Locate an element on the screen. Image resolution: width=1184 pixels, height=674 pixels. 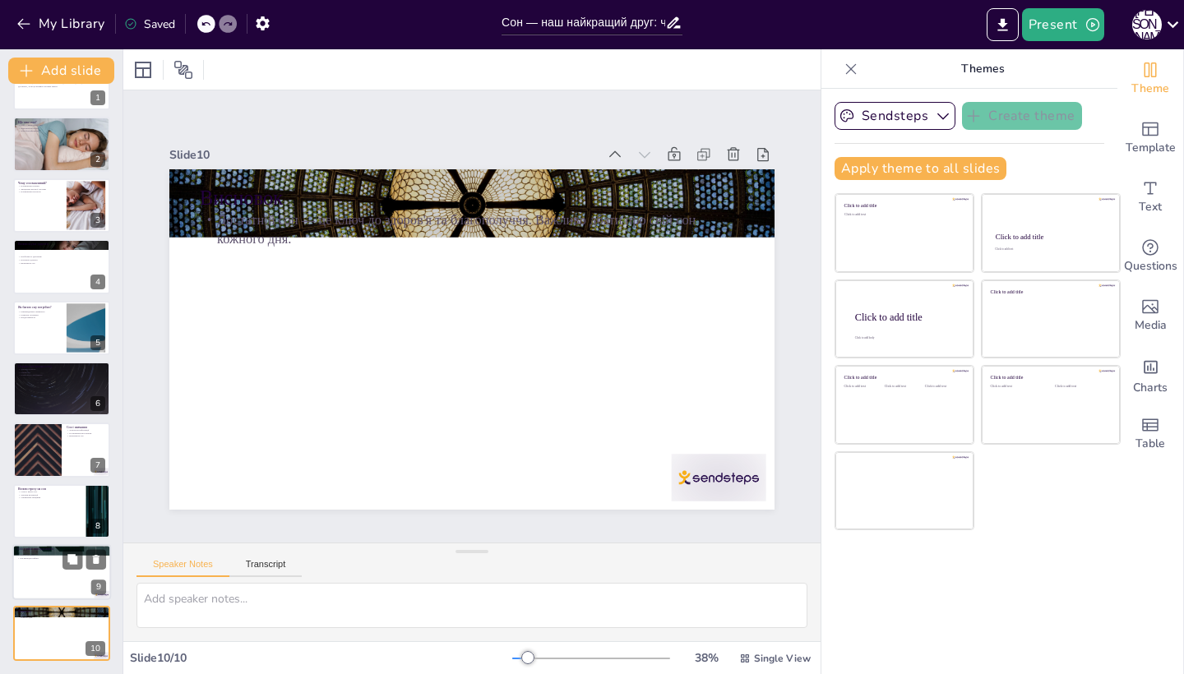
div: Slide 10 / 10 is located at coordinates (321, 658).